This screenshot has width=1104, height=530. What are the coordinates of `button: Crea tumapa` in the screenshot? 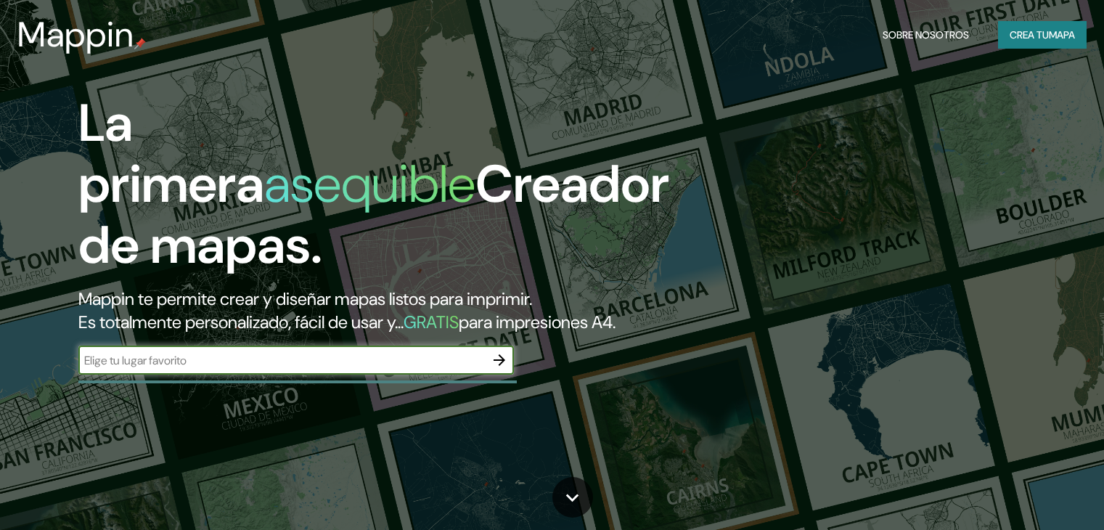 It's located at (1043, 35).